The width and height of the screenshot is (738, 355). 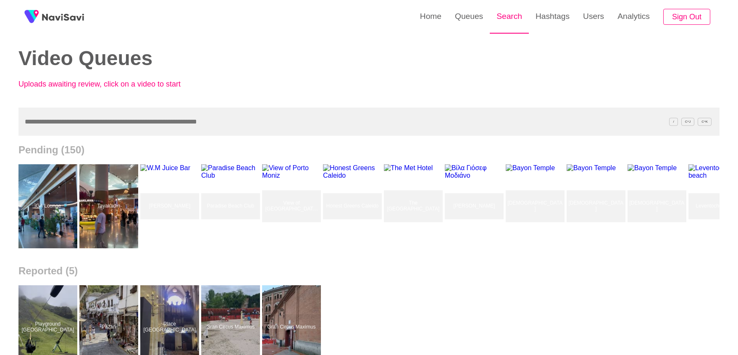 What do you see at coordinates (111, 84) in the screenshot?
I see `p: Uploads awaiting review, click on a video to start` at bounding box center [111, 84].